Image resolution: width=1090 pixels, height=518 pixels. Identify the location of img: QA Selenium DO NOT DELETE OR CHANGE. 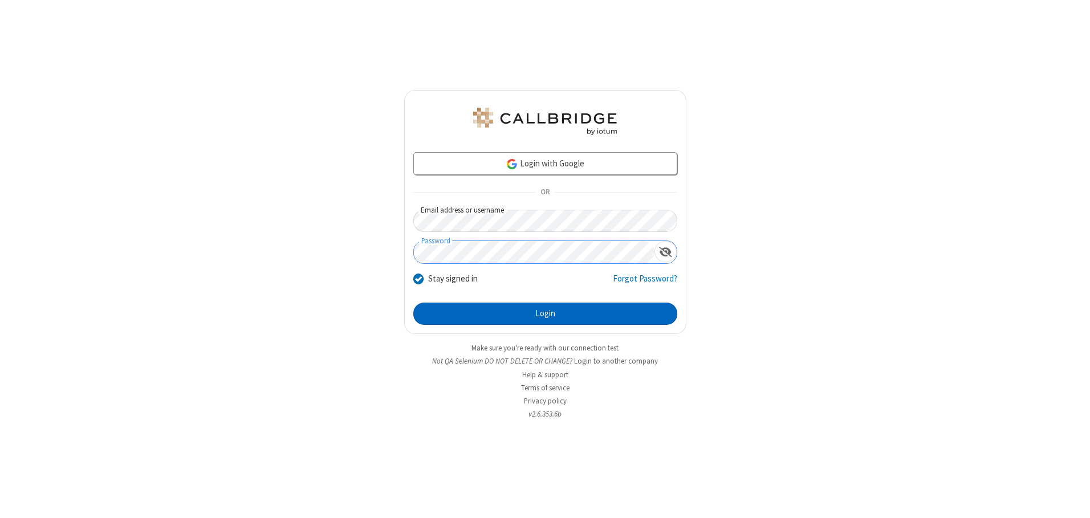
(545, 121).